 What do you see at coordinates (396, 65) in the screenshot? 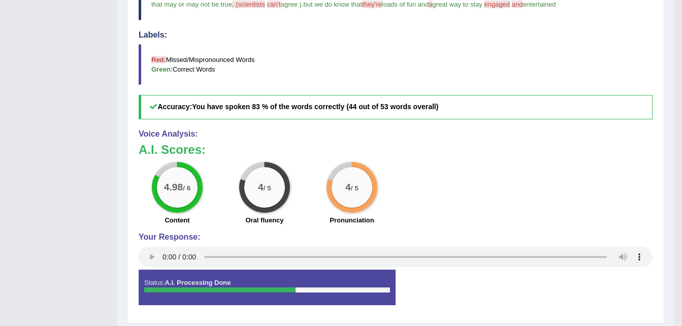
I see `blockquote: Missed/Mispronounced Words Correct Words` at bounding box center [396, 65].